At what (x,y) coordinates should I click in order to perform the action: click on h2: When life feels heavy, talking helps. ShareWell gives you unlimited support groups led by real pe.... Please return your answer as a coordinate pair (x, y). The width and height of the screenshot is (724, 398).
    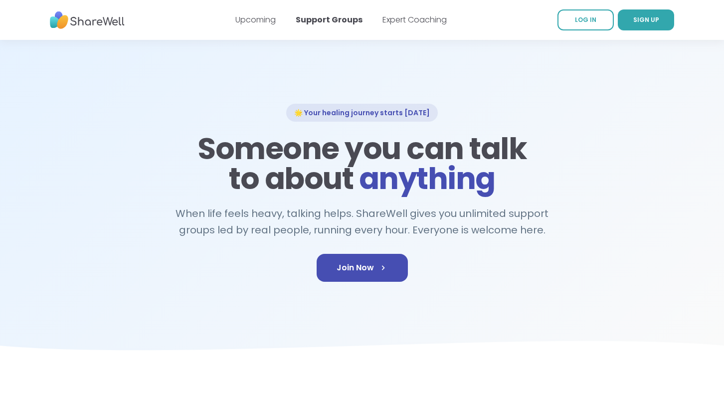
    Looking at the image, I should click on (362, 221).